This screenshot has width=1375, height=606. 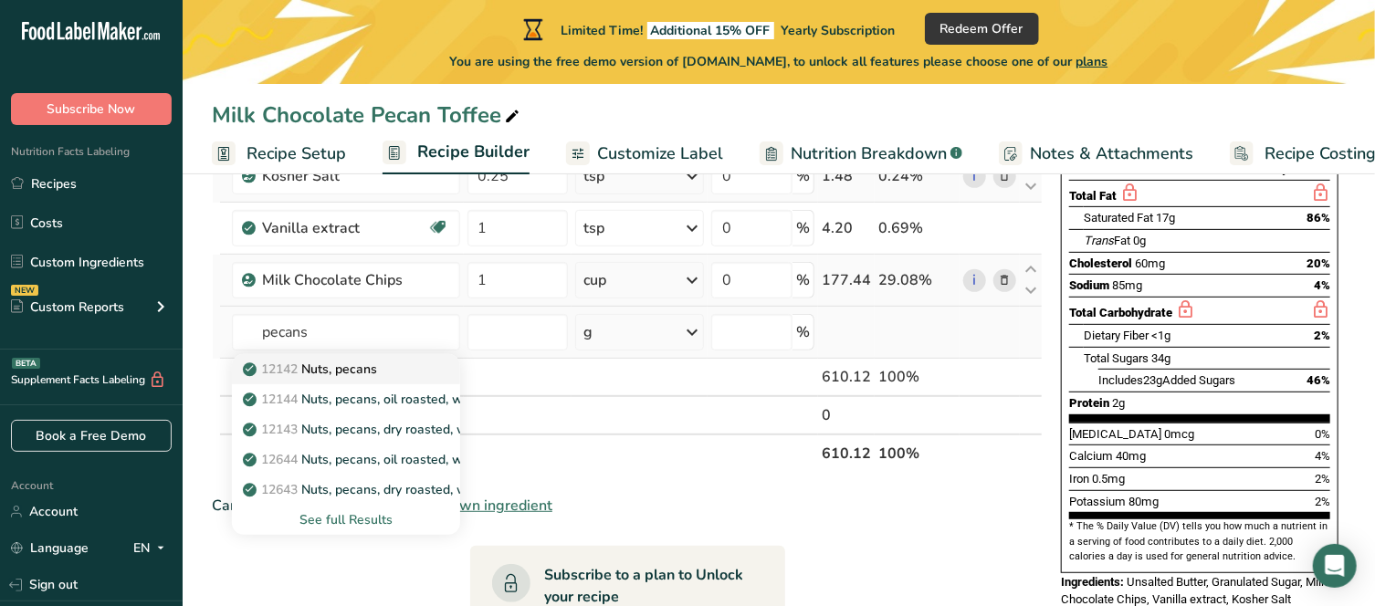 I want to click on div: NEW, so click(x=25, y=290).